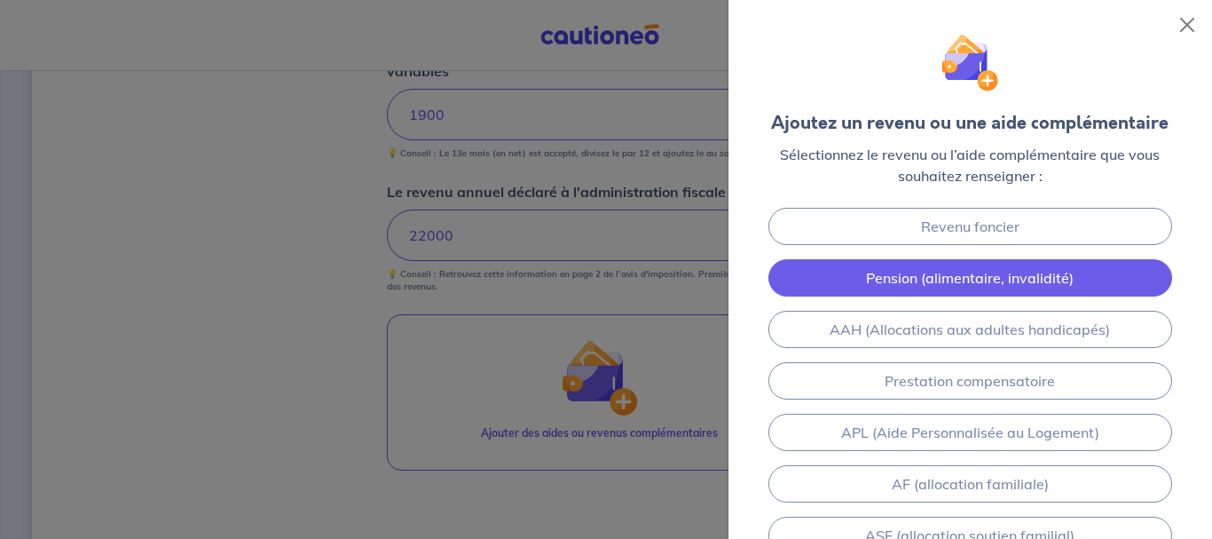 The height and width of the screenshot is (539, 1212). I want to click on img: illu_wallet.svg, so click(970, 62).